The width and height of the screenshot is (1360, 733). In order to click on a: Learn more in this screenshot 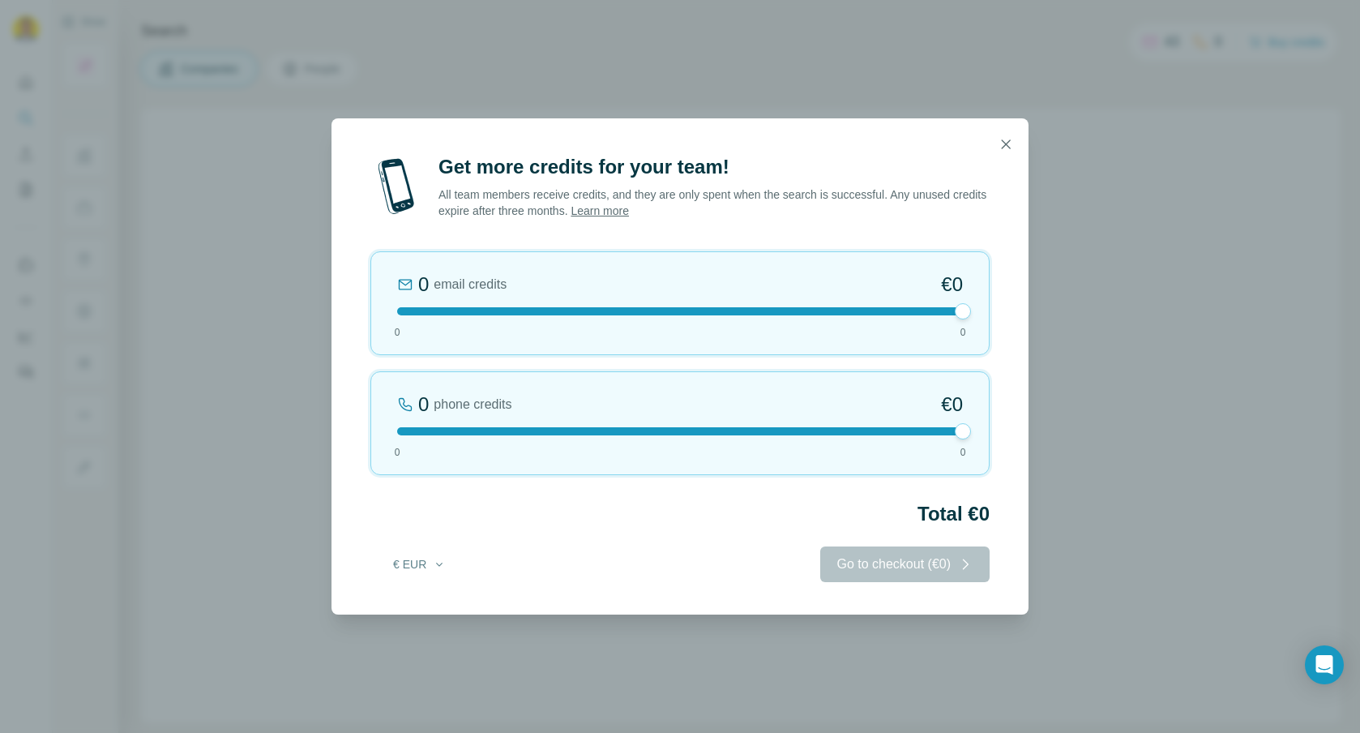, I will do `click(600, 211)`.